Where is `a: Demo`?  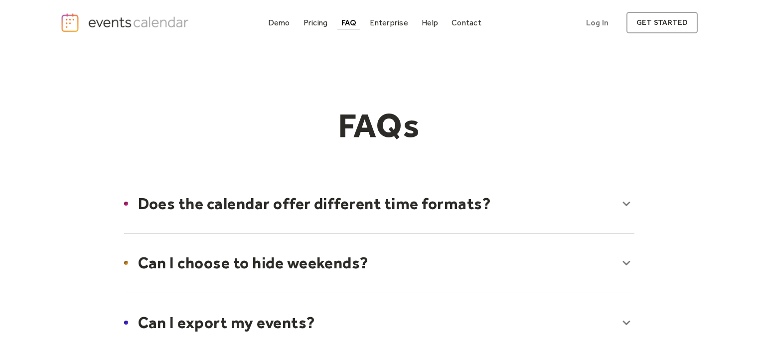
a: Demo is located at coordinates (279, 22).